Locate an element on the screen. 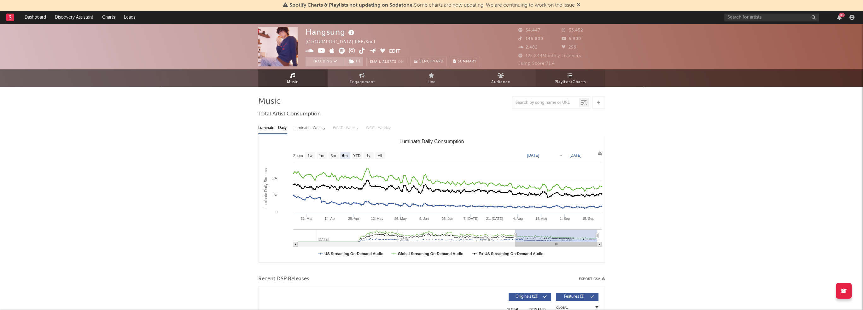 The width and height of the screenshot is (863, 310). button: 43 is located at coordinates (839, 17).